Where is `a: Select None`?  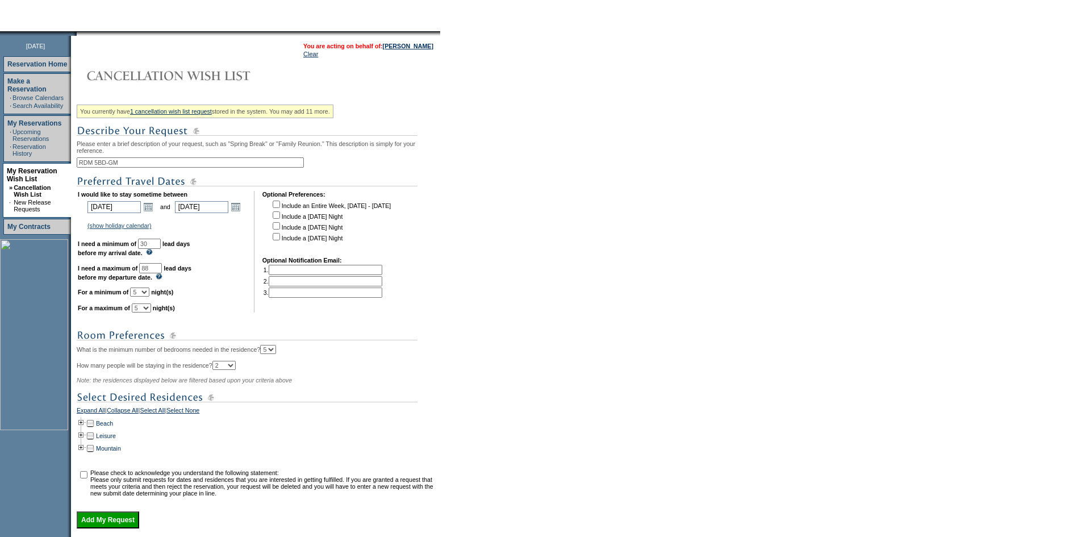
a: Select None is located at coordinates (183, 412).